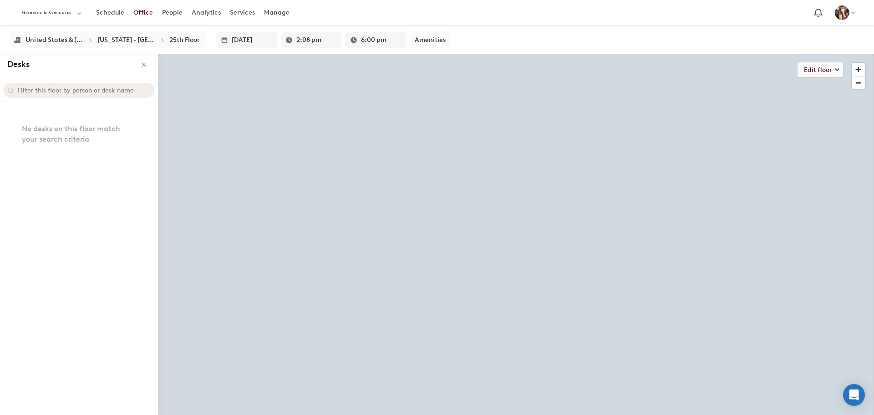 The width and height of the screenshot is (874, 415). I want to click on input: Filter this floor by person or desk name, so click(82, 90).